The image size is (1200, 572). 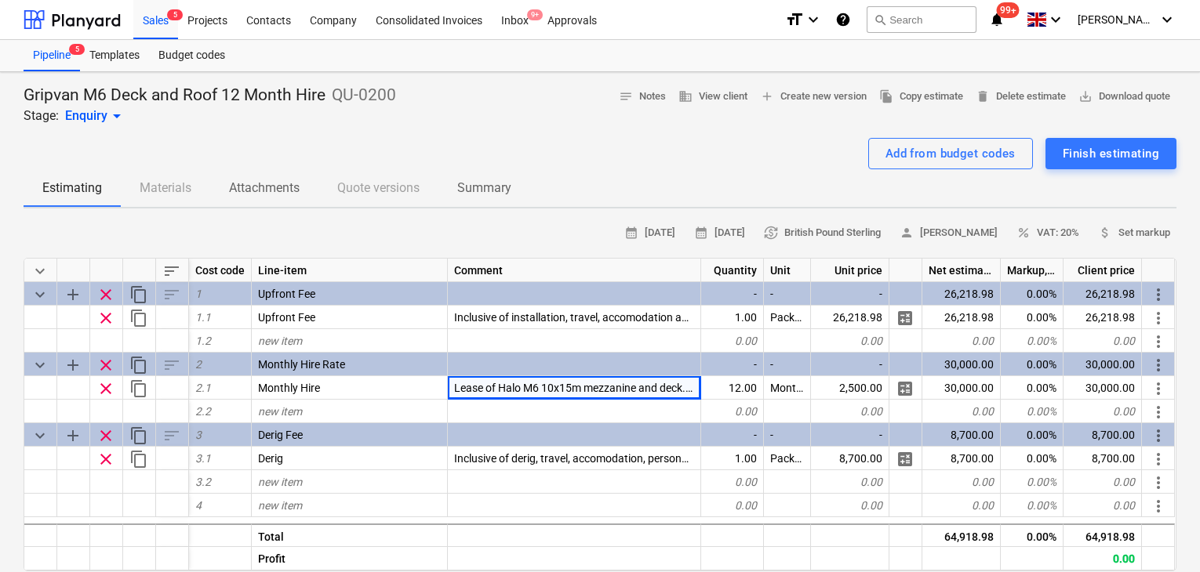 I want to click on div: Total, so click(x=350, y=535).